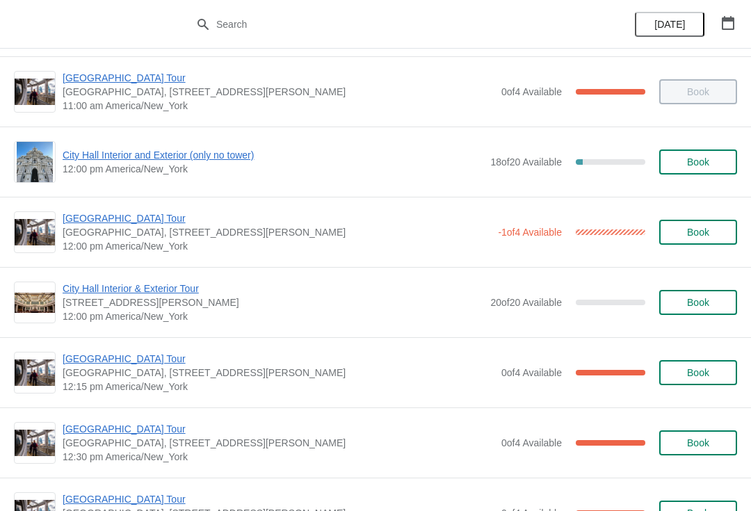 This screenshot has width=751, height=511. What do you see at coordinates (390, 24) in the screenshot?
I see `input: Search` at bounding box center [390, 24].